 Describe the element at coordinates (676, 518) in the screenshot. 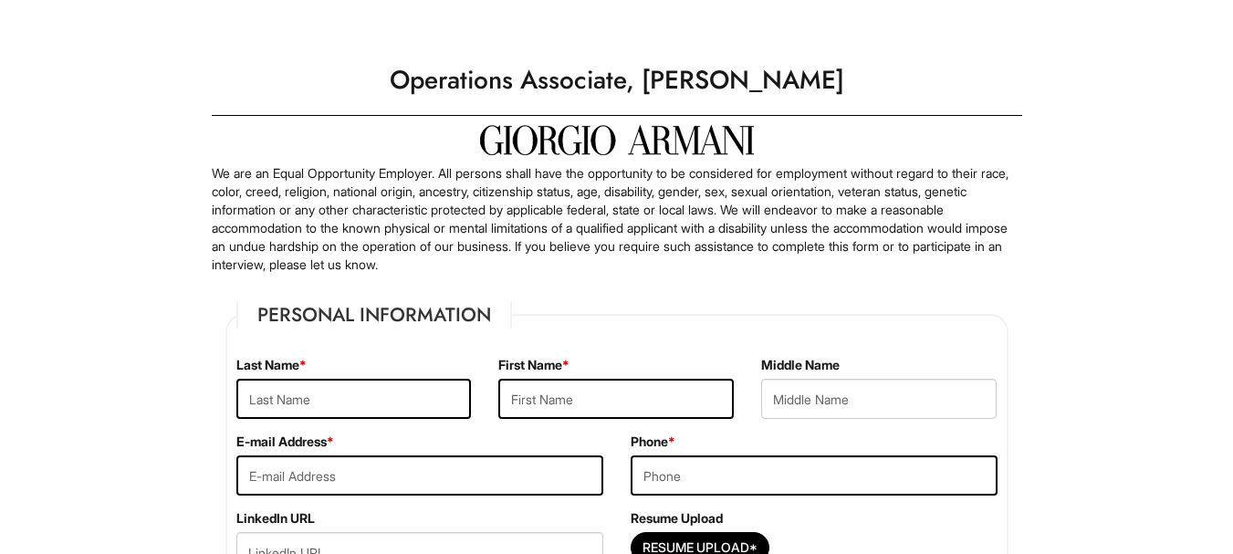

I see `label: Resume Upload` at that location.